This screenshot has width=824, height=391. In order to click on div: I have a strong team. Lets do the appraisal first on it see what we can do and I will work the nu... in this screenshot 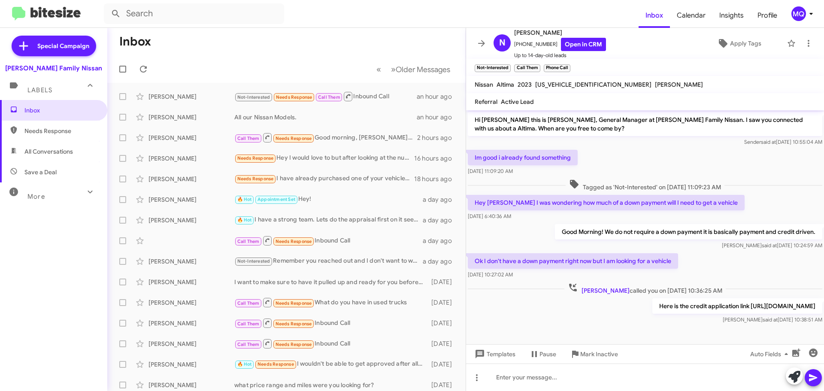, I will do `click(328, 220)`.